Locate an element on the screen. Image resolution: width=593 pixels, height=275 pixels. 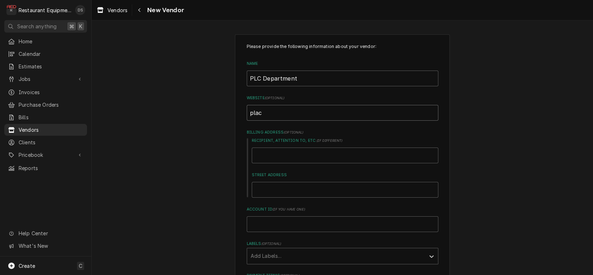
label: Website is located at coordinates (342, 98).